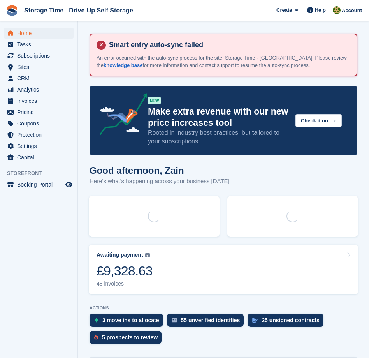 Image resolution: width=369 pixels, height=358 pixels. What do you see at coordinates (41, 78) in the screenshot?
I see `span: CRM` at bounding box center [41, 78].